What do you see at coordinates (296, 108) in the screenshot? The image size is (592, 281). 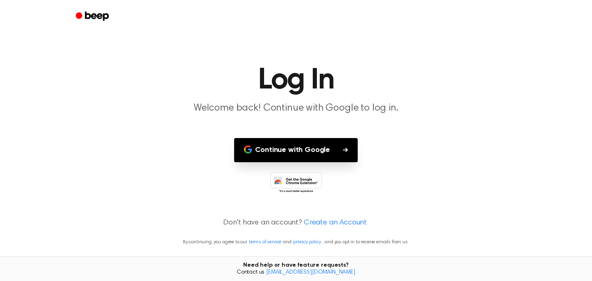 I see `p: Welcome back! Continue with Google to log in.` at bounding box center [296, 108].